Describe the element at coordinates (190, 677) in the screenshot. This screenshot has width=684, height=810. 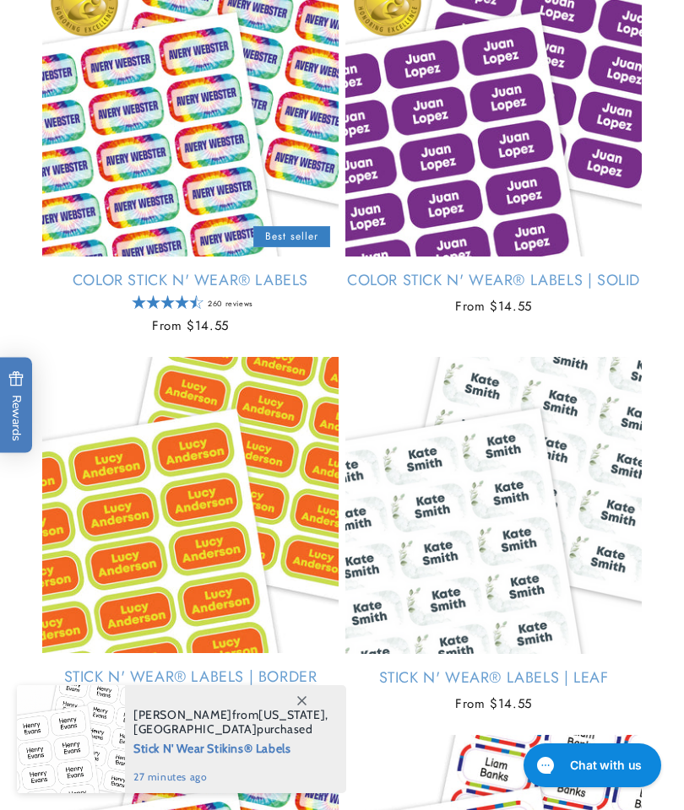
I see `a: Stick N' Wear® Labels | Border` at that location.